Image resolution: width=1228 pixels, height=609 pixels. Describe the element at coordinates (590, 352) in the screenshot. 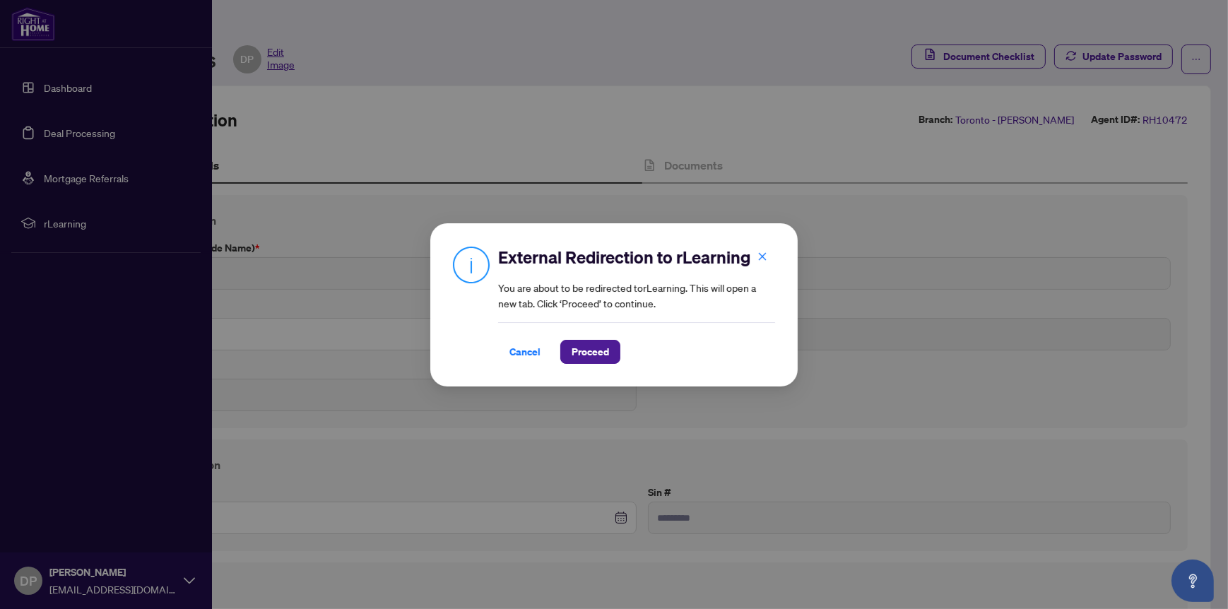

I see `span: Proceed` at that location.